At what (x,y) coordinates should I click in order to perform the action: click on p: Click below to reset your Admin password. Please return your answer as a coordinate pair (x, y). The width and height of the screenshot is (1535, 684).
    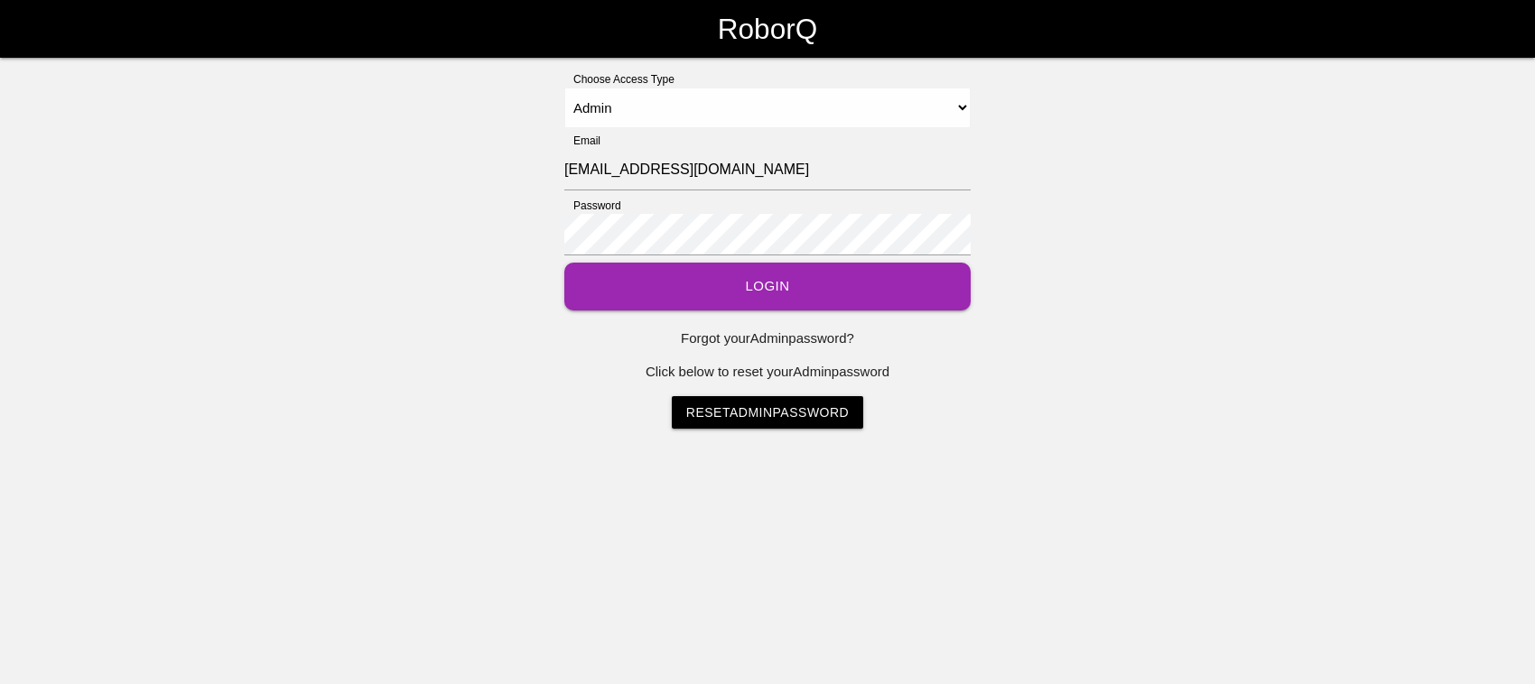
    Looking at the image, I should click on (767, 372).